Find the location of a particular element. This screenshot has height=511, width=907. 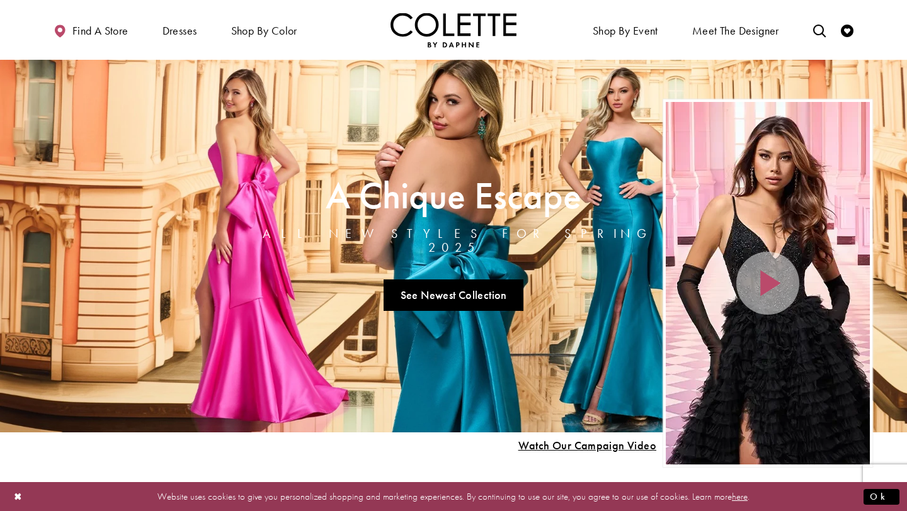

span: Meet the designer is located at coordinates (736, 31).